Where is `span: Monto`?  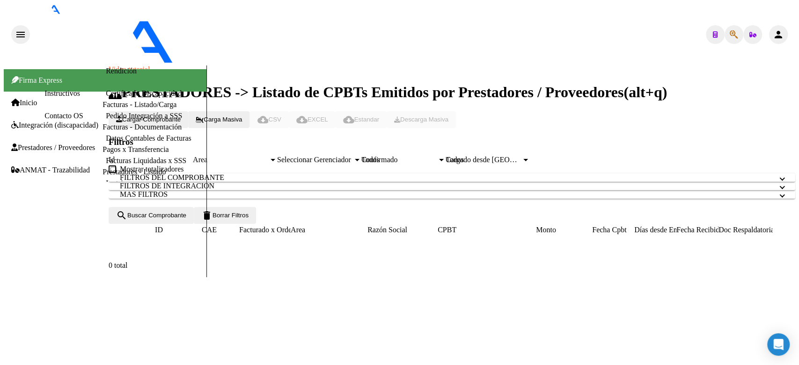 span: Monto is located at coordinates (546, 230).